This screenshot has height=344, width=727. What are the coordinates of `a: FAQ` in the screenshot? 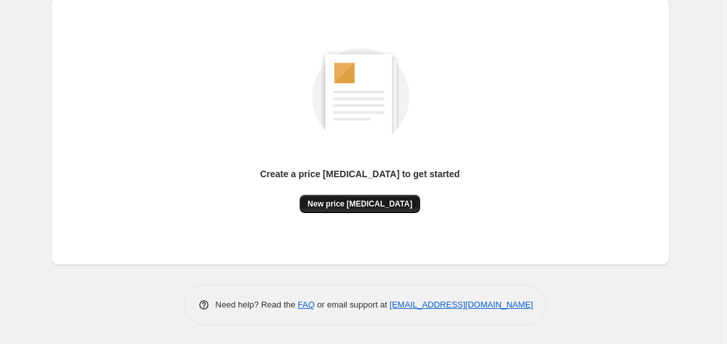 It's located at (306, 304).